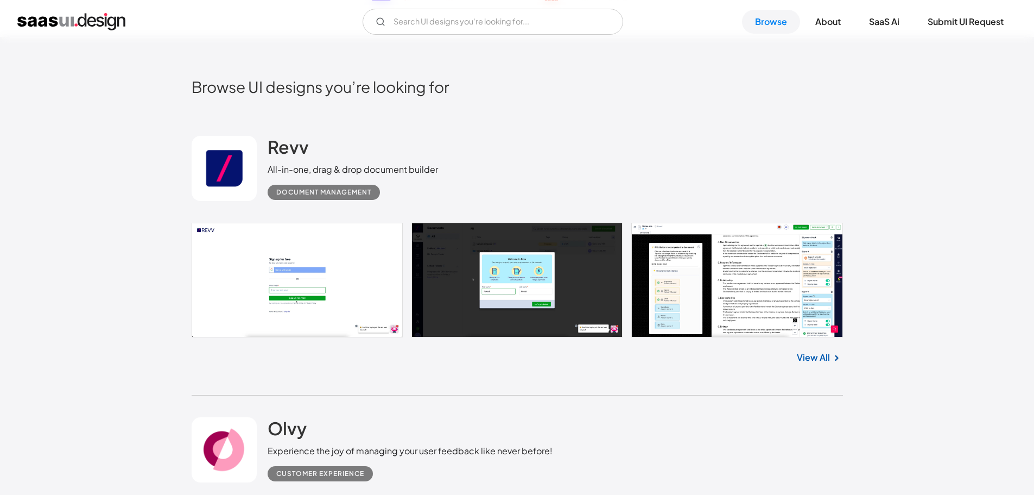 This screenshot has height=495, width=1034. Describe the element at coordinates (353, 169) in the screenshot. I see `div: All-in-one, drag & drop document builder` at that location.